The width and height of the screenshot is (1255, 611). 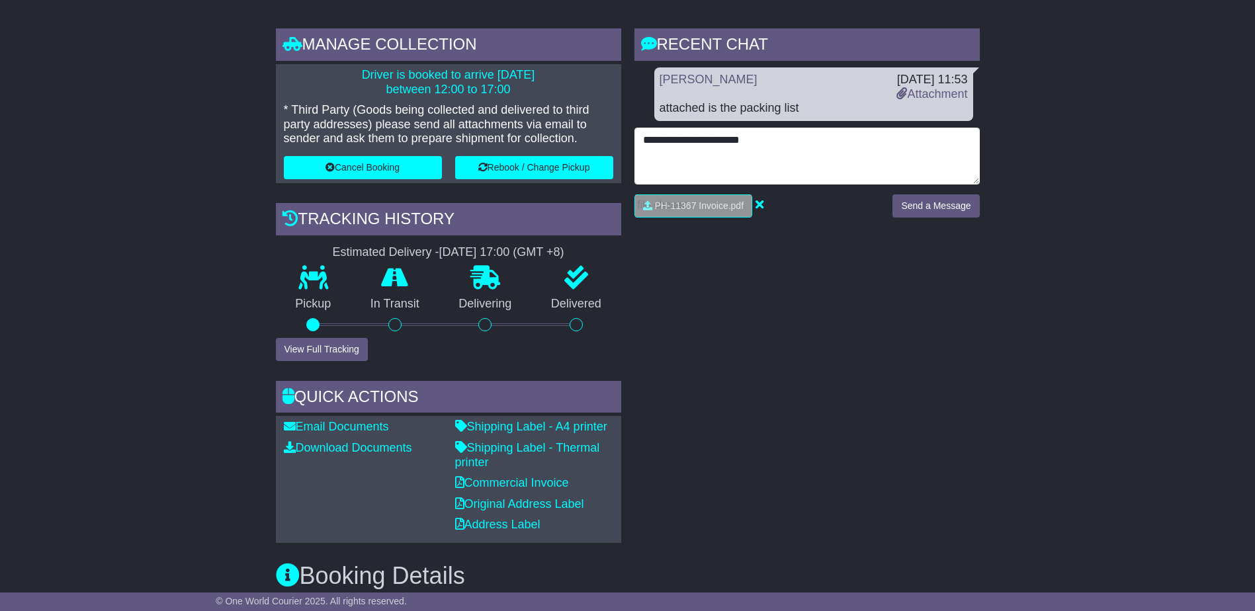 What do you see at coordinates (932, 94) in the screenshot?
I see `a: Attachment` at bounding box center [932, 94].